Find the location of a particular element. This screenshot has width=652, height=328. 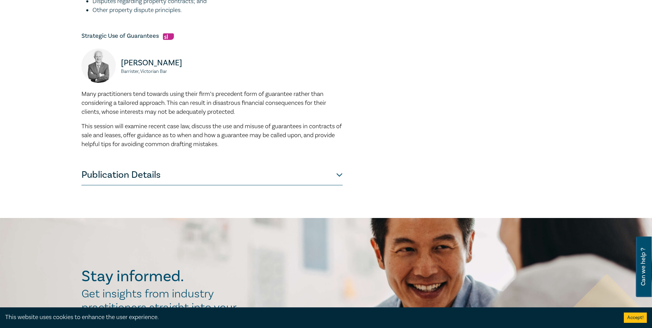

span: This session will examine recent case law, discuss the use and misuse of guarantees in contracts ... is located at coordinates (211, 135).